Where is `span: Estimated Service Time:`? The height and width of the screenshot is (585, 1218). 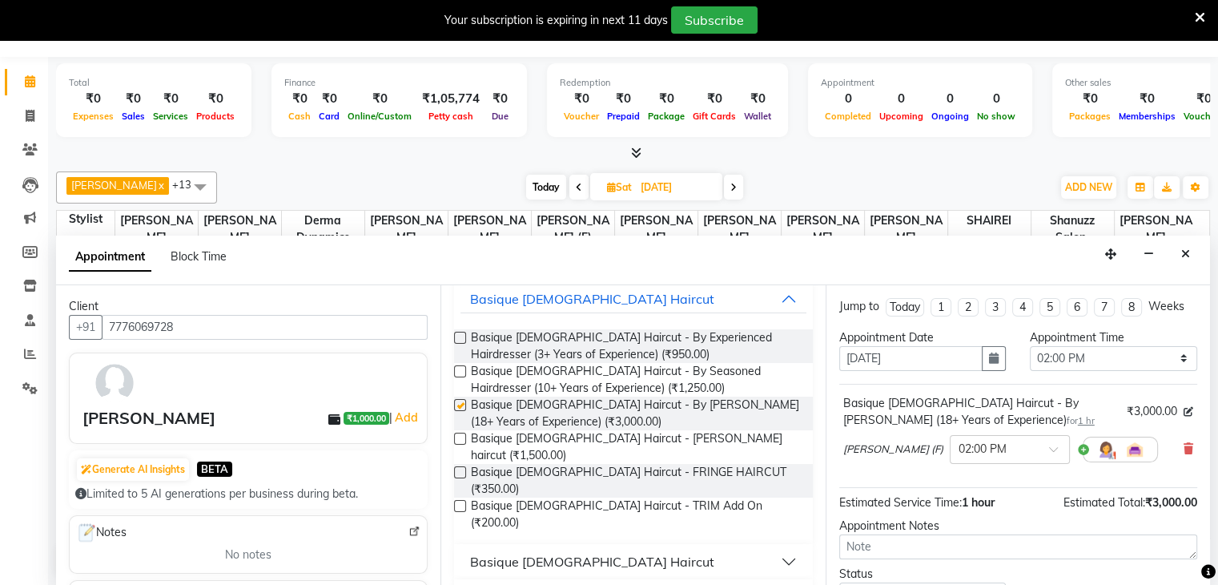
span: Estimated Service Time: is located at coordinates (900, 502).